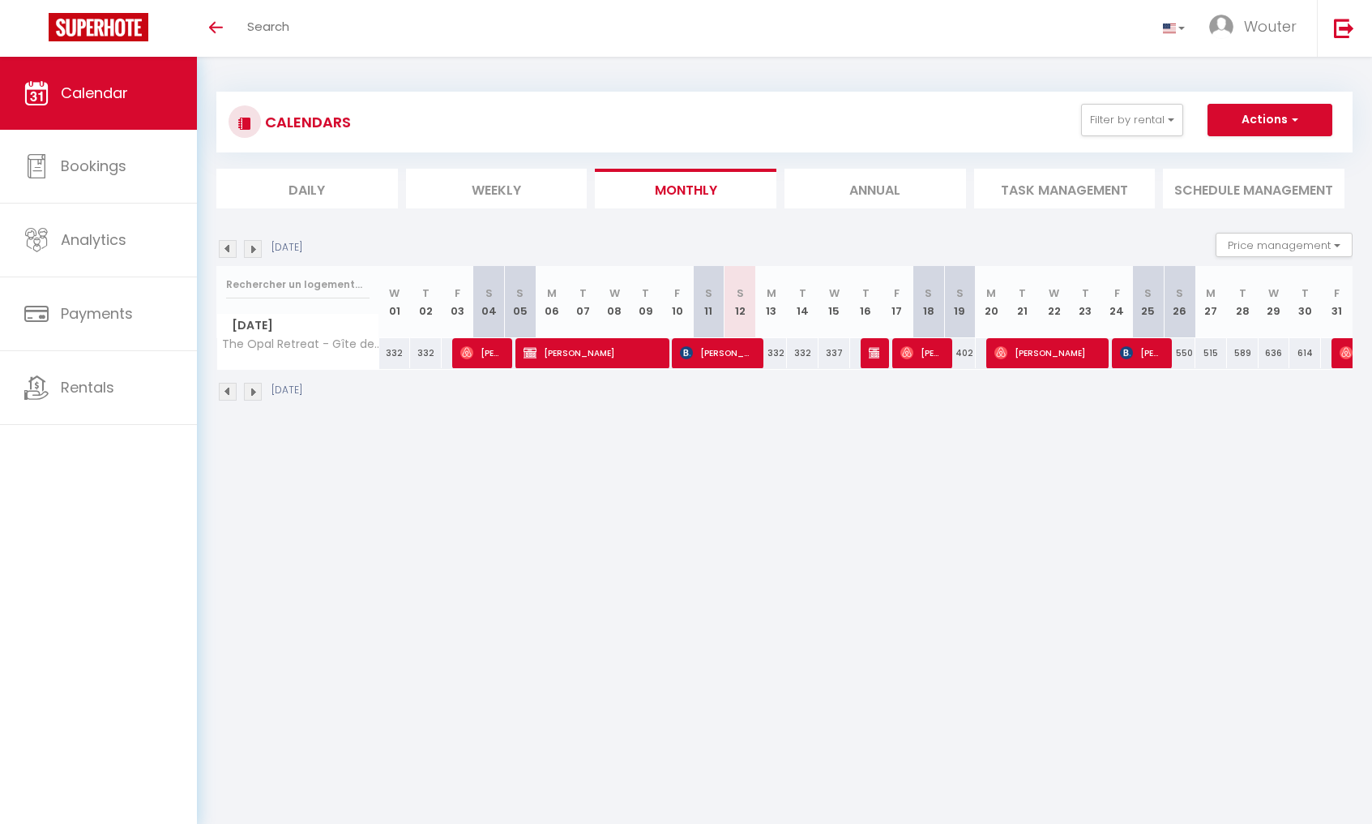  What do you see at coordinates (298, 285) in the screenshot?
I see `input: Rechercher un logement...` at bounding box center [298, 285].